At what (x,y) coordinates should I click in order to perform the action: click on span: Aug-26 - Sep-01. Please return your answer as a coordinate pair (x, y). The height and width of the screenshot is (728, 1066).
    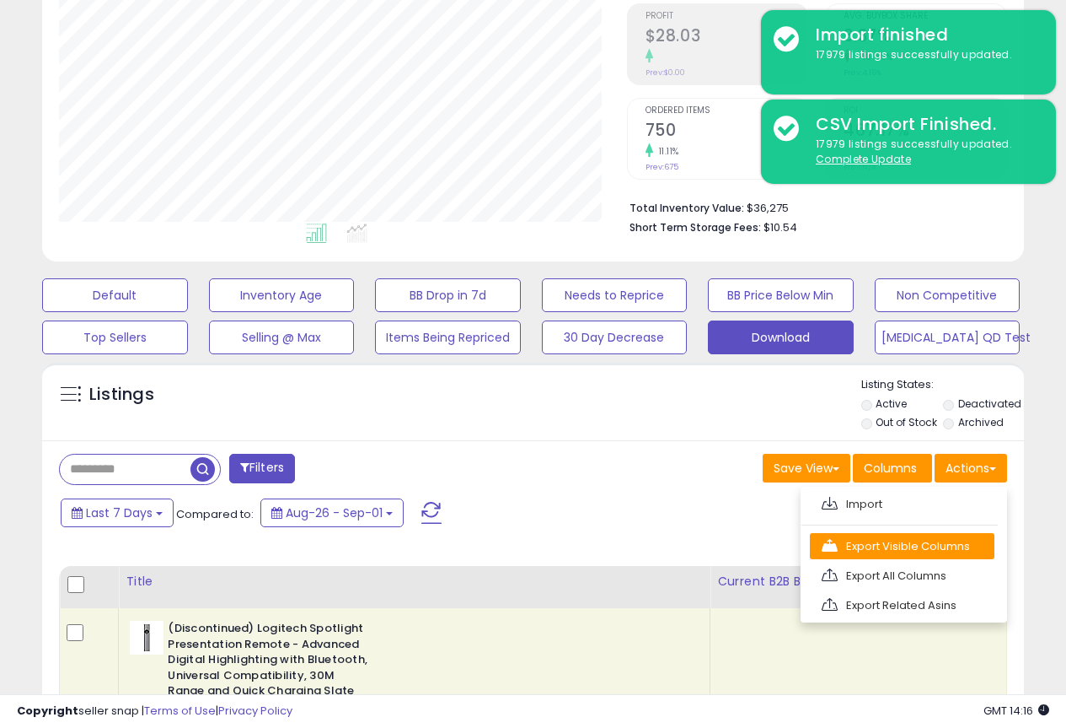
    Looking at the image, I should click on (334, 513).